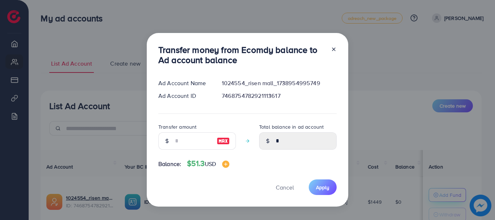 The image size is (495, 220). Describe the element at coordinates (177, 127) in the screenshot. I see `label: Transfer amount` at that location.